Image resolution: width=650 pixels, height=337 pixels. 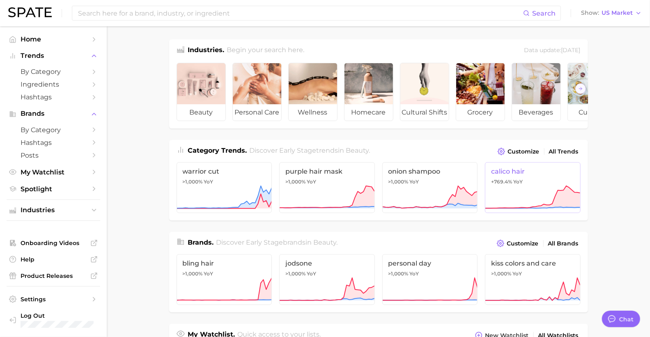 I want to click on a: beverages, so click(x=536, y=92).